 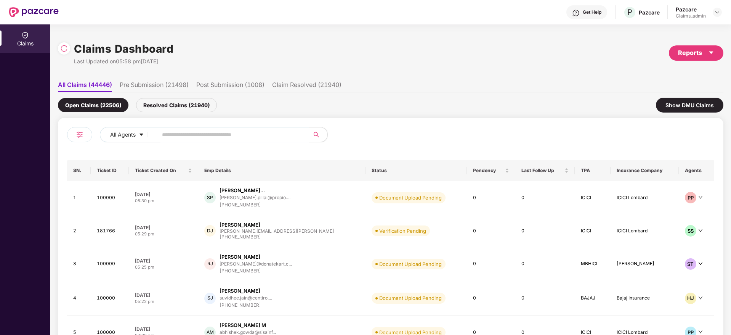 What do you see at coordinates (79, 170) in the screenshot?
I see `th: SN.` at bounding box center [79, 170].